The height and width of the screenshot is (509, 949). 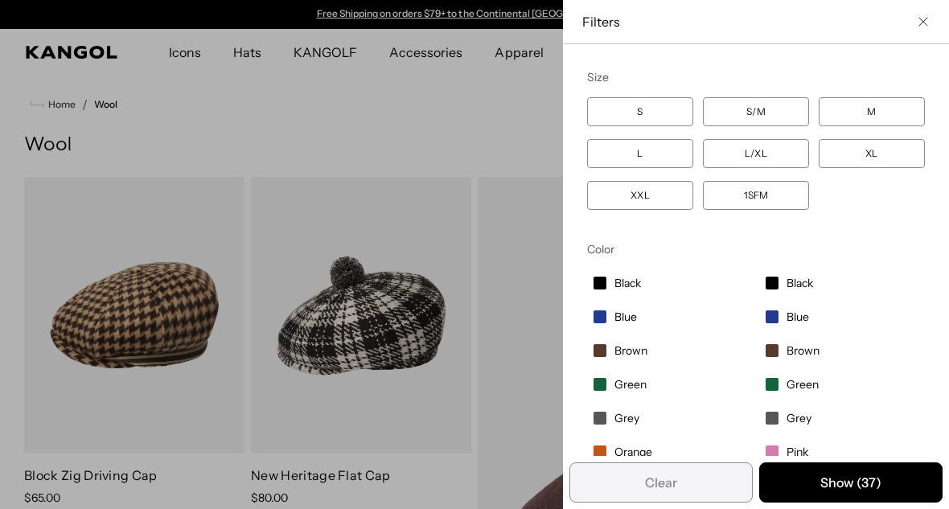 What do you see at coordinates (640, 195) in the screenshot?
I see `label: XXL` at bounding box center [640, 195].